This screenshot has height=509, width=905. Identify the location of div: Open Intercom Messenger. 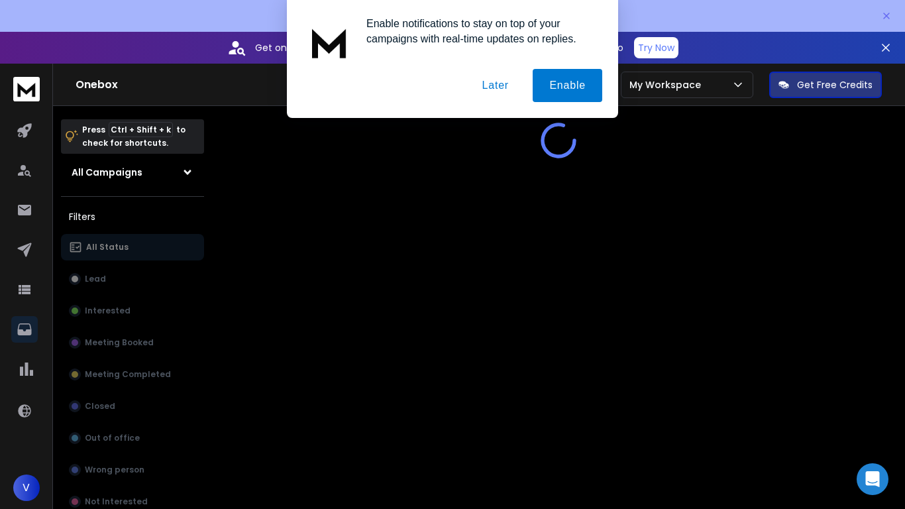
(873, 479).